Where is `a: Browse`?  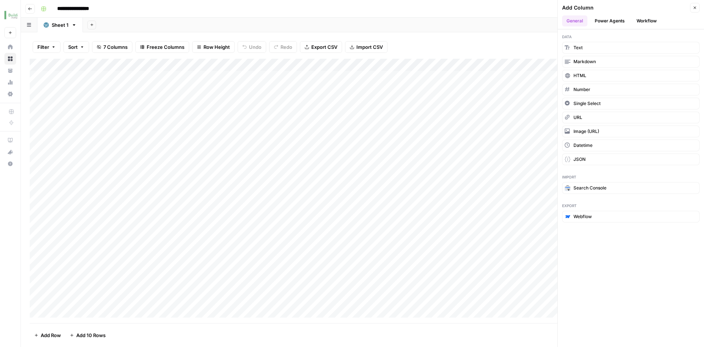 a: Browse is located at coordinates (10, 59).